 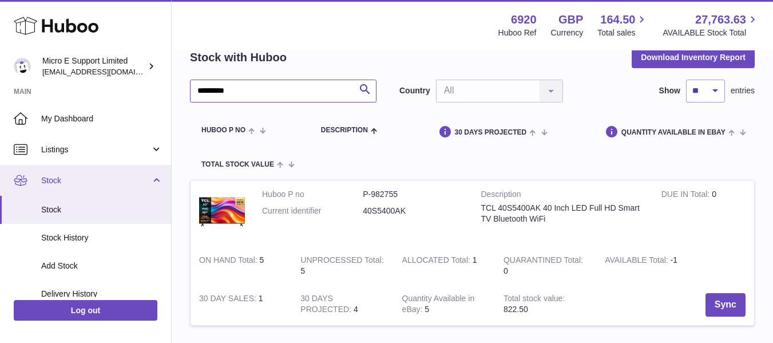 I want to click on div: Micro E Support Limited, so click(x=94, y=66).